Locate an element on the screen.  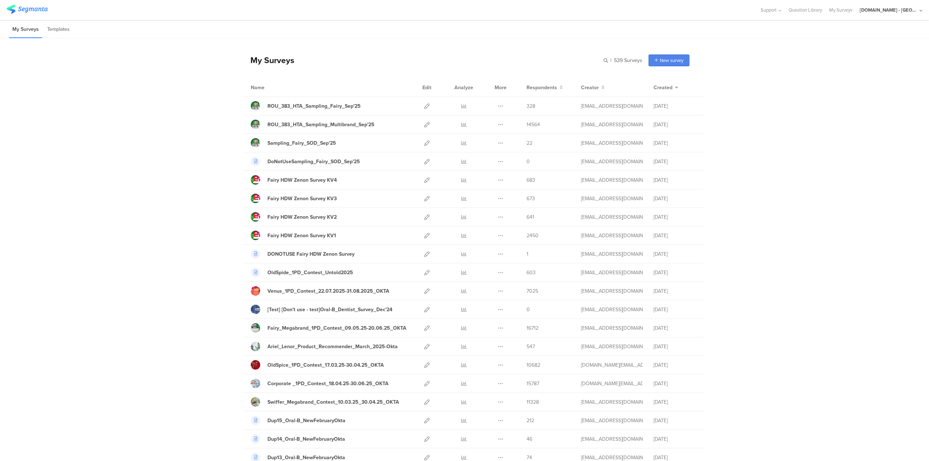
span: 46 is located at coordinates (529, 439).